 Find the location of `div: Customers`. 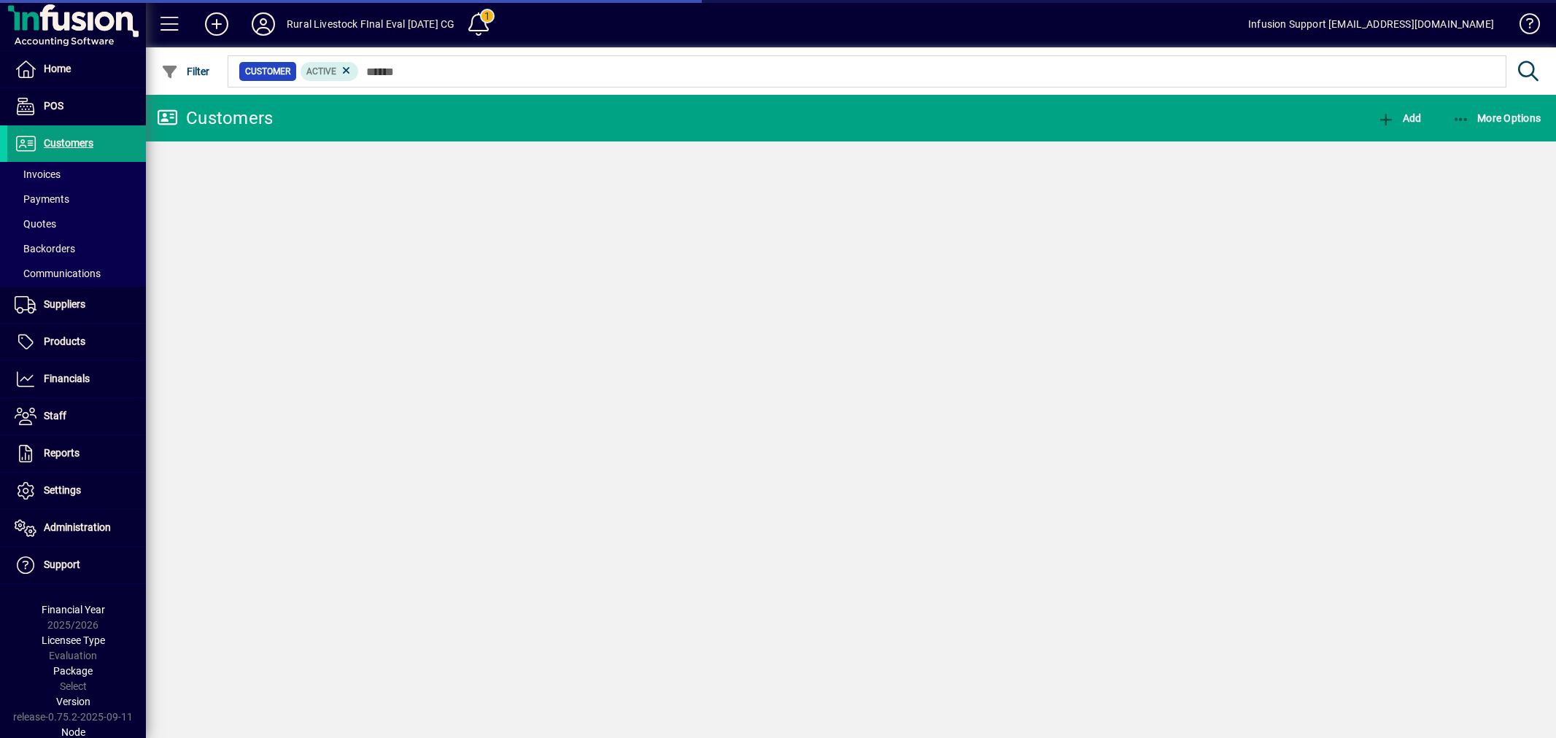

div: Customers is located at coordinates (215, 118).